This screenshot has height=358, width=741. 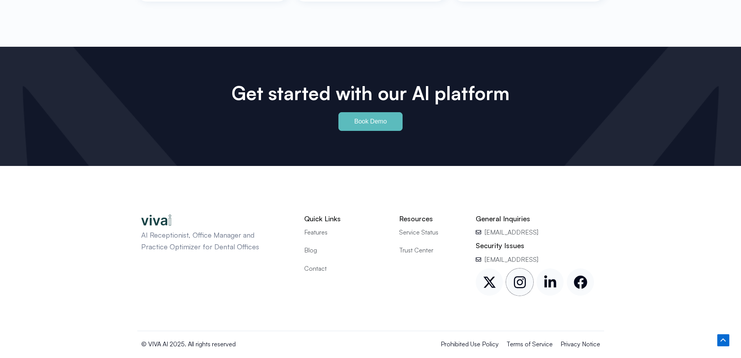 I want to click on h2: Resources, so click(x=432, y=218).